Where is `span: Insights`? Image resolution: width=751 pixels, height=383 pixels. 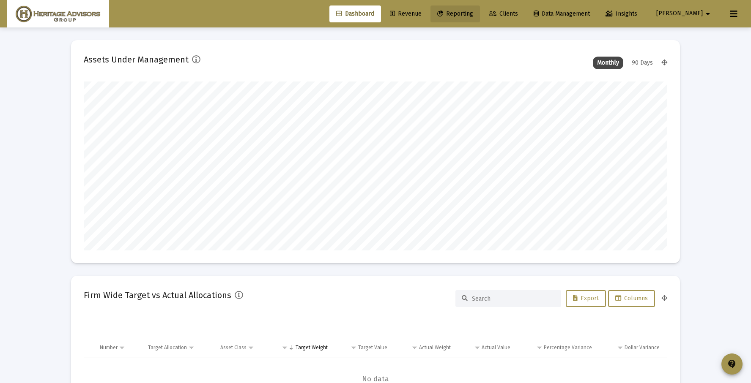
span: Insights is located at coordinates (621, 14).